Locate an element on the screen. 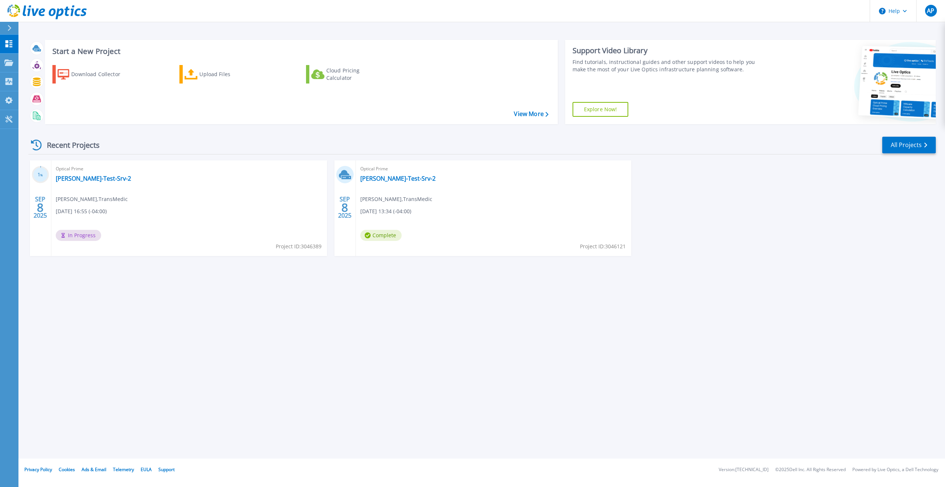 The width and height of the screenshot is (945, 487). h3: 1 is located at coordinates (40, 175).